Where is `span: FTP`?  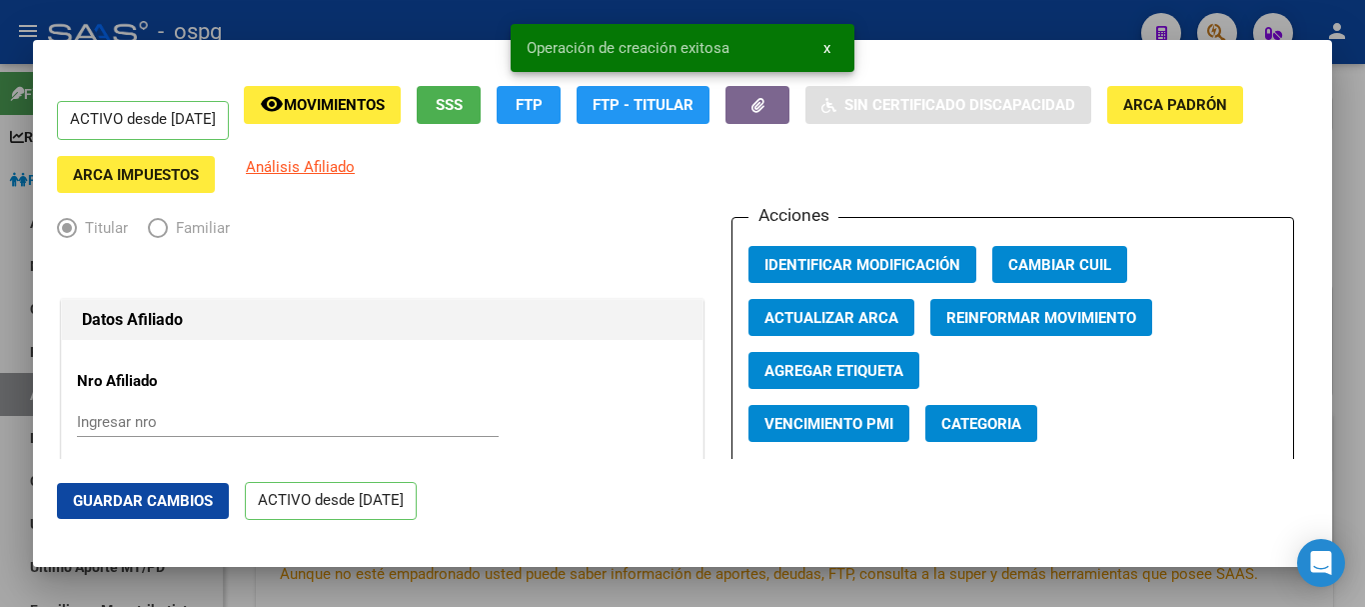
span: FTP is located at coordinates (529, 106).